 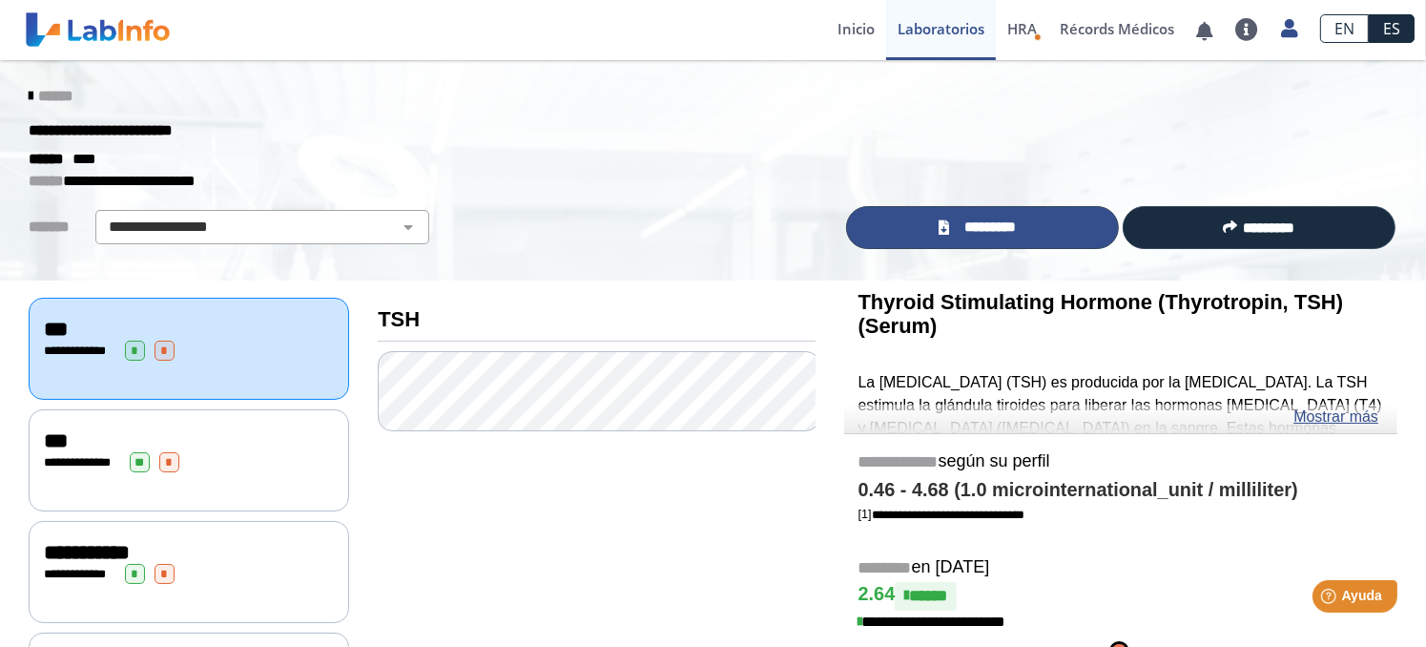 I want to click on b: Thyroid Stimulating Hormone (Thyrotropin, TSH) (Serum), so click(x=1101, y=314).